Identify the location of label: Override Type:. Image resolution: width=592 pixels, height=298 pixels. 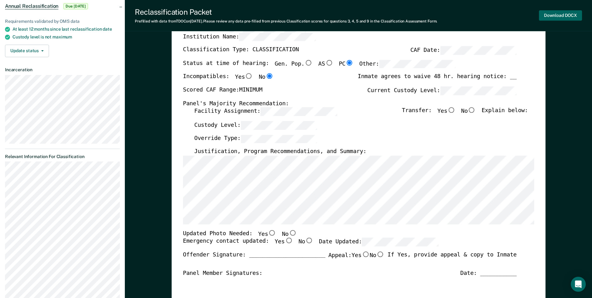
(256, 139).